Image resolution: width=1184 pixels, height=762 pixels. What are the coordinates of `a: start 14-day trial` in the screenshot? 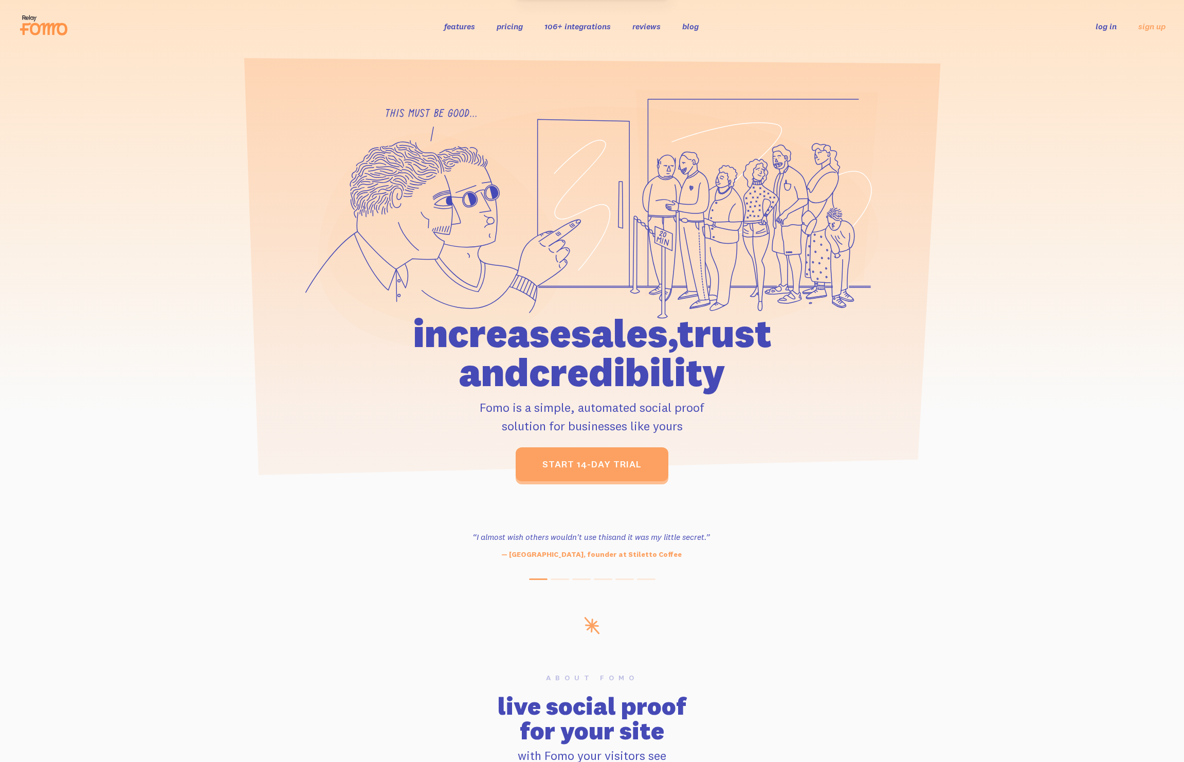 It's located at (592, 464).